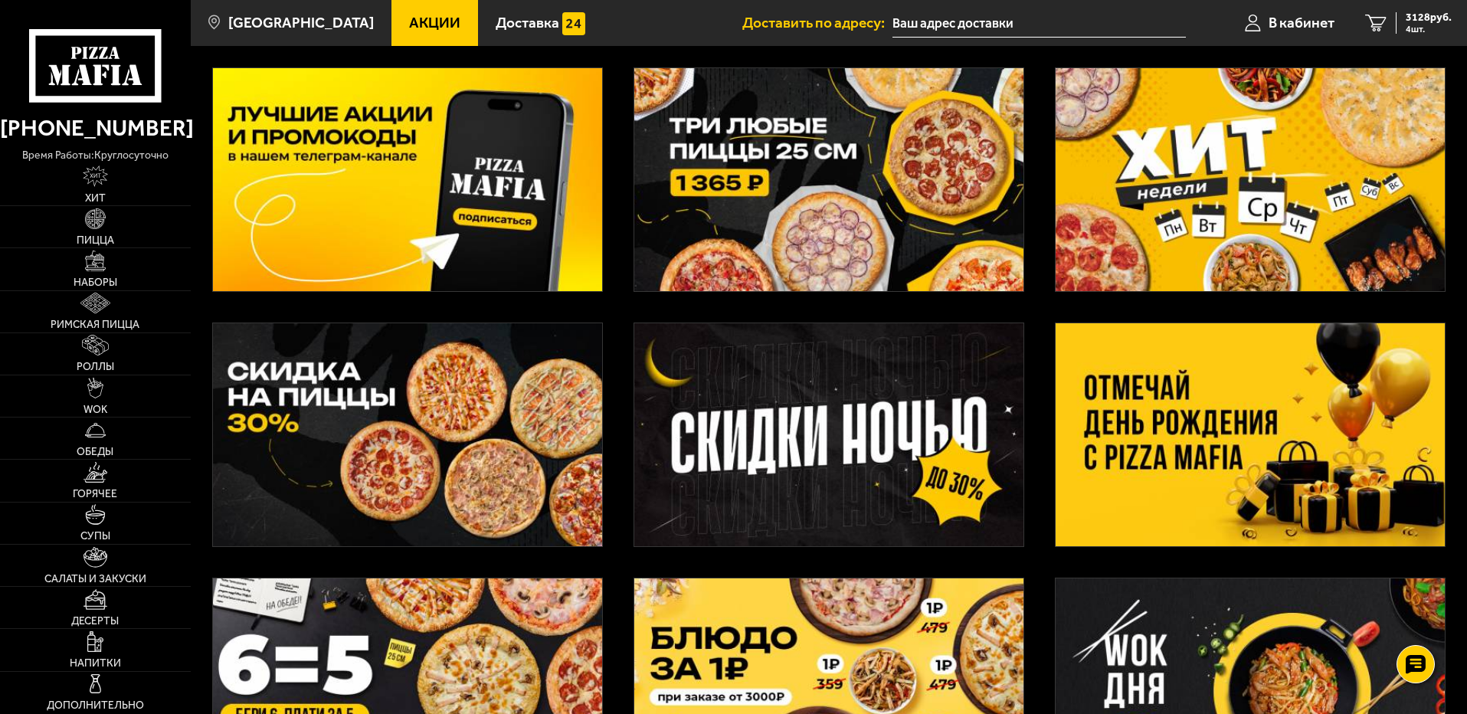 This screenshot has width=1467, height=714. What do you see at coordinates (95, 705) in the screenshot?
I see `span: Дополнительно` at bounding box center [95, 705].